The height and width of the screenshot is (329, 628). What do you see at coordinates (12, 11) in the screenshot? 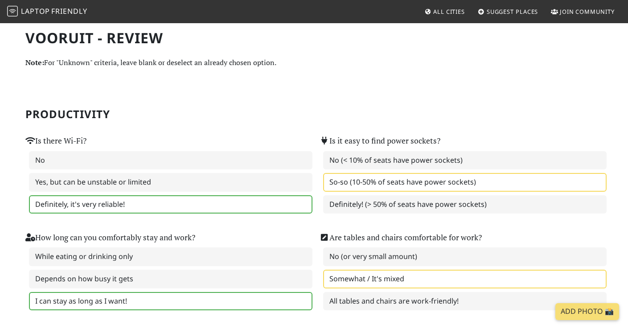
I see `img: LaptopFriendly` at bounding box center [12, 11].